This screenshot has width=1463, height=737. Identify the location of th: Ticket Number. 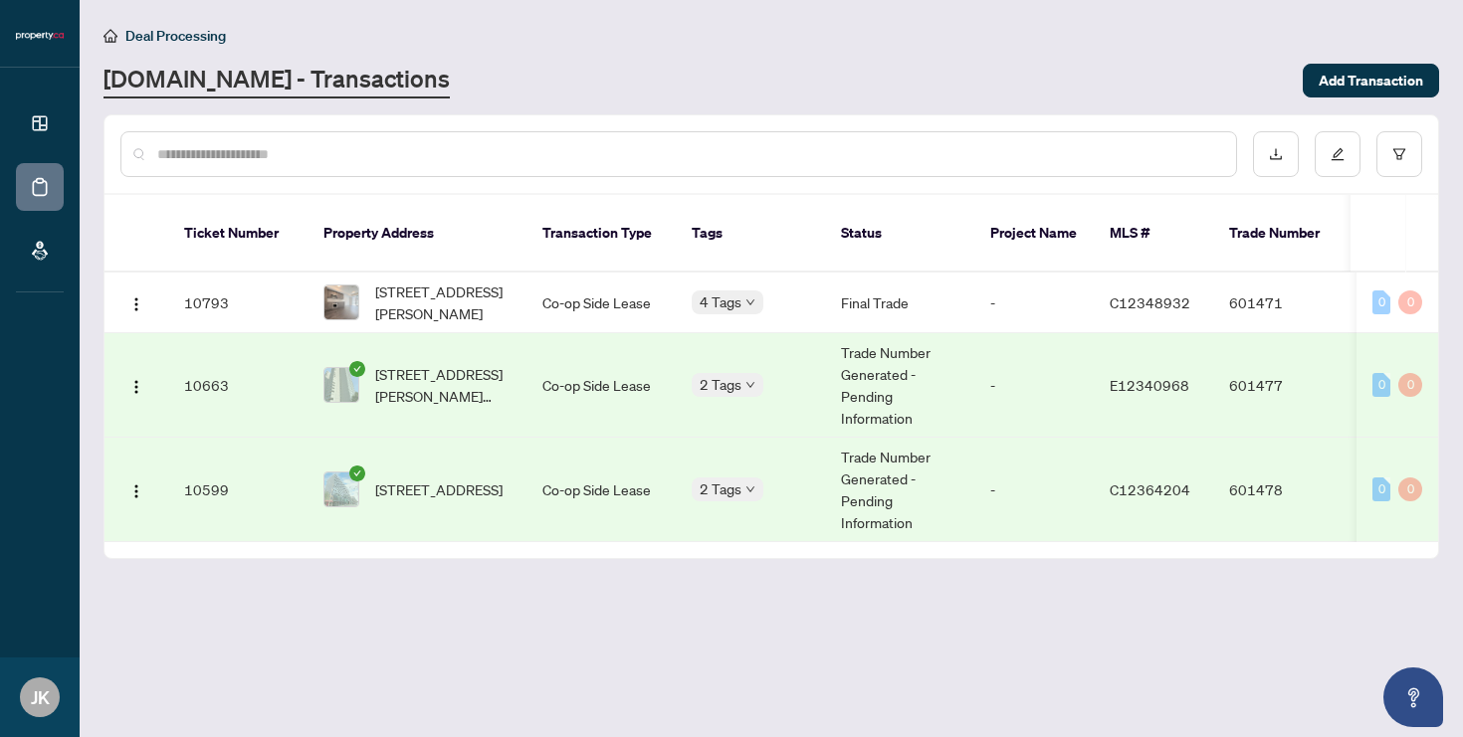
(238, 234).